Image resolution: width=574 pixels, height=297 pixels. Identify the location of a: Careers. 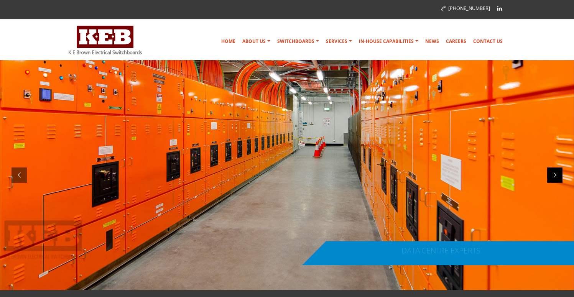
(456, 41).